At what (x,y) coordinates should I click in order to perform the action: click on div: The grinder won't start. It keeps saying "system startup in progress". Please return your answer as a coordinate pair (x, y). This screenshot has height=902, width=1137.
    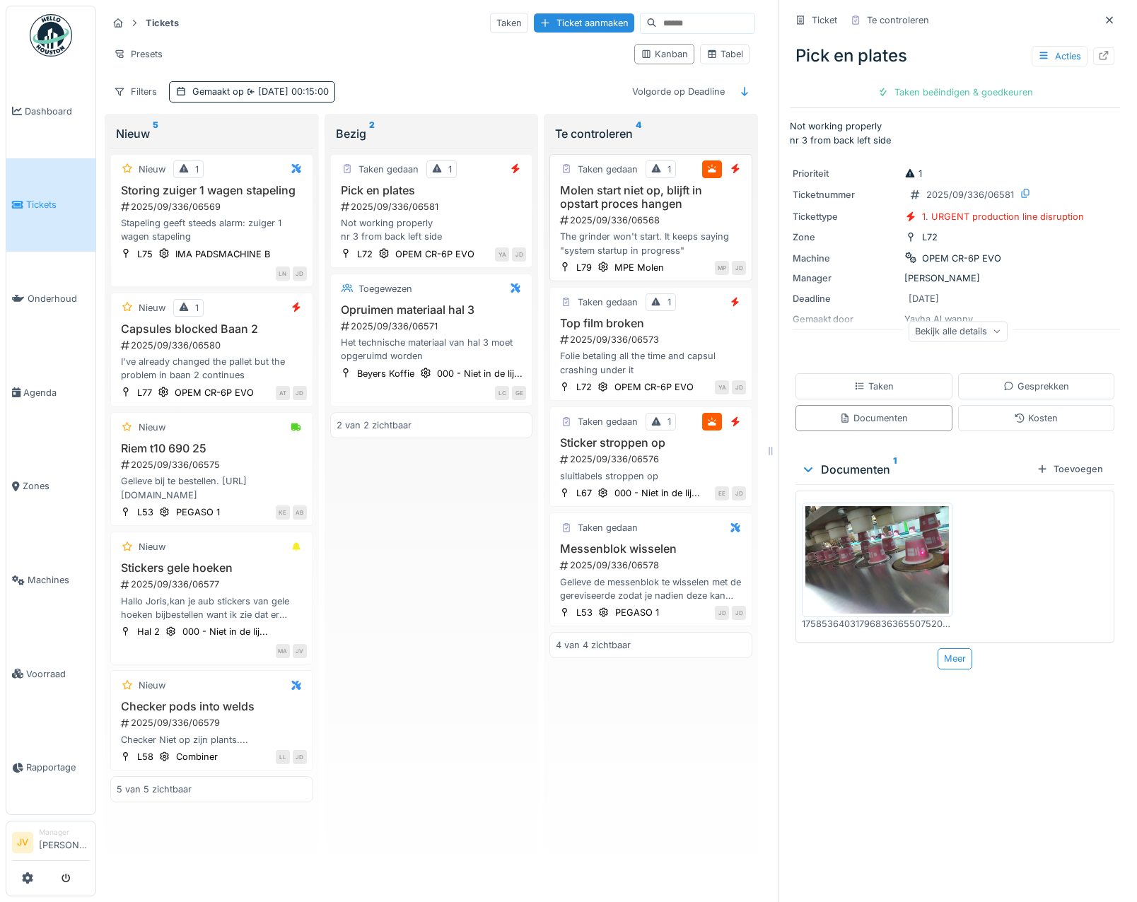
    Looking at the image, I should click on (651, 243).